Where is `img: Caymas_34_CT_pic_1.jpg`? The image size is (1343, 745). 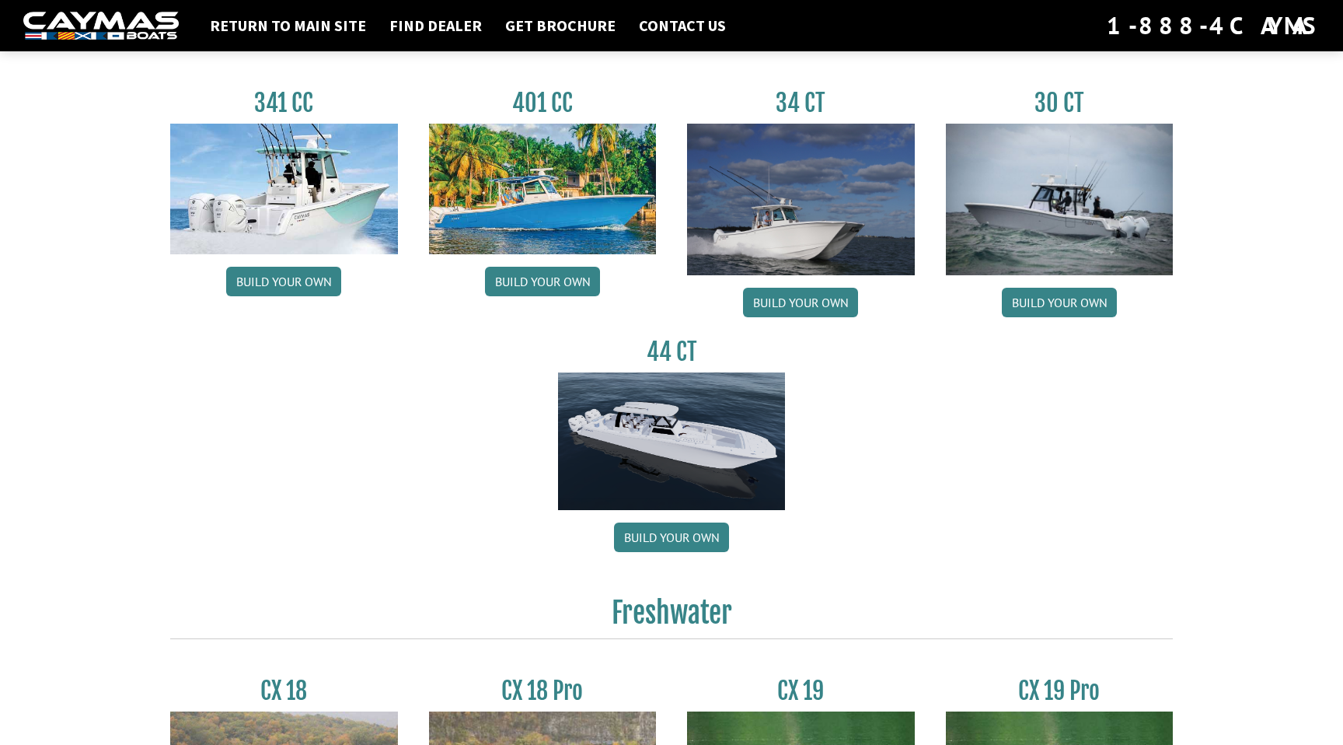 img: Caymas_34_CT_pic_1.jpg is located at coordinates (800, 199).